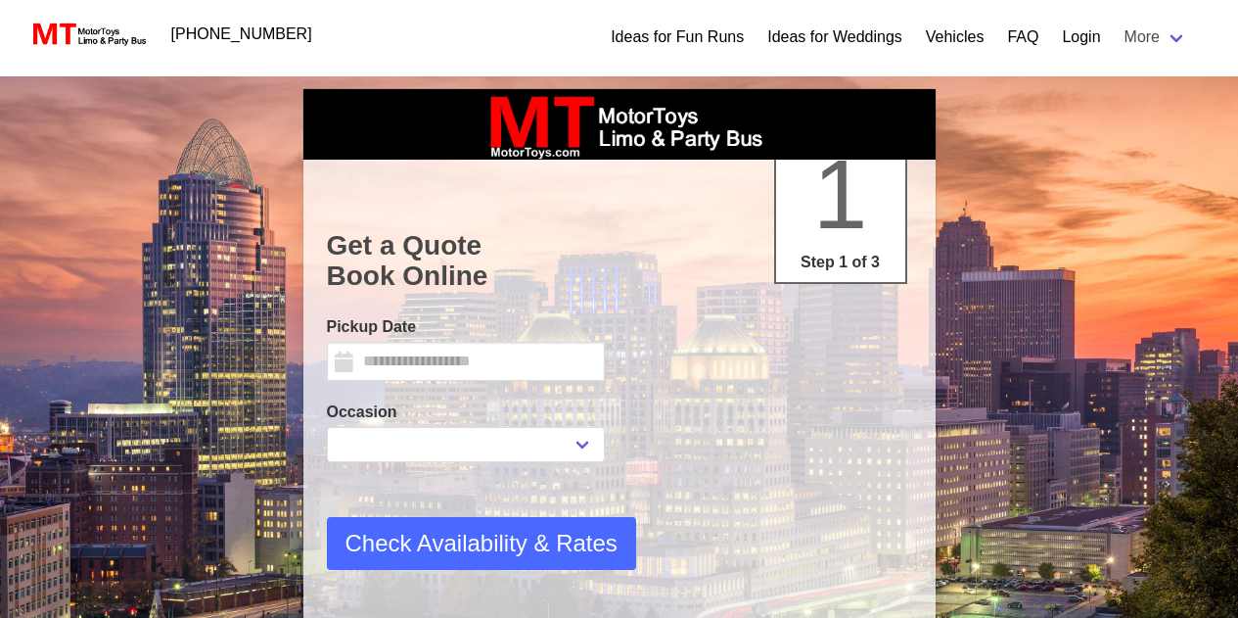 The image size is (1238, 618). I want to click on span: 1, so click(841, 194).